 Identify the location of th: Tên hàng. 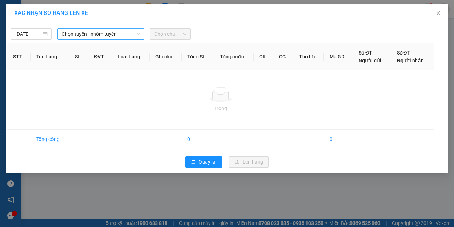
(50, 57).